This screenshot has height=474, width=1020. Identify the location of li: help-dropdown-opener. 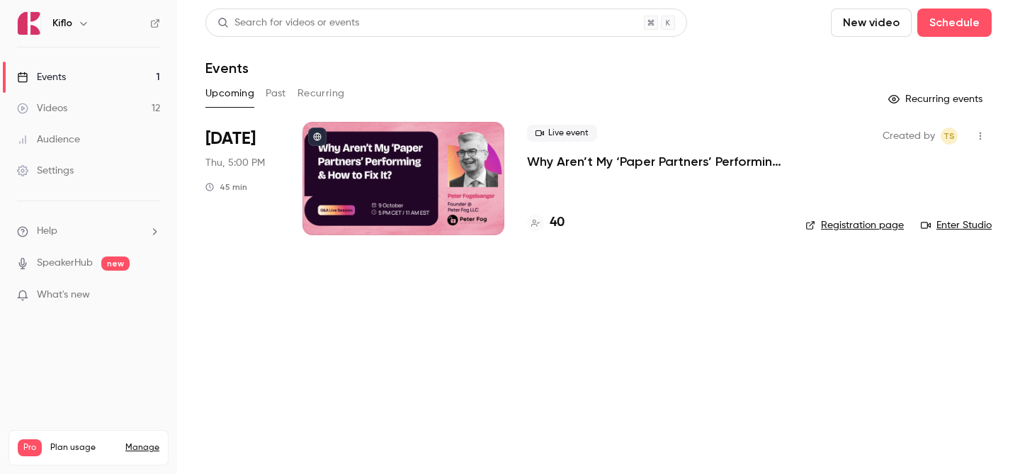
(89, 231).